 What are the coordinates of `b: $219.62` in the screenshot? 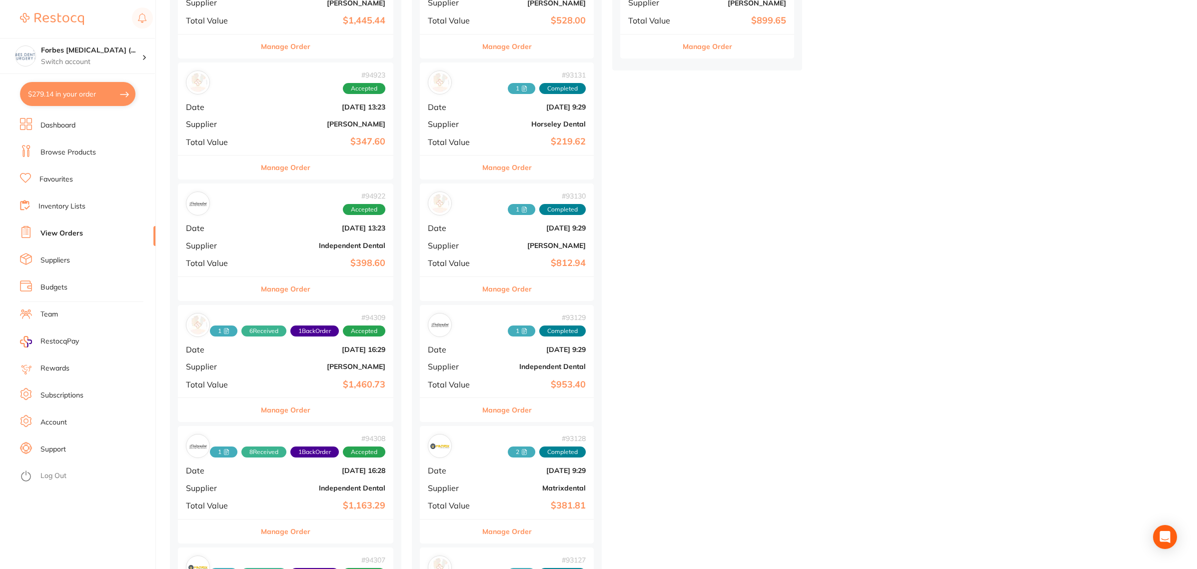 It's located at (536, 141).